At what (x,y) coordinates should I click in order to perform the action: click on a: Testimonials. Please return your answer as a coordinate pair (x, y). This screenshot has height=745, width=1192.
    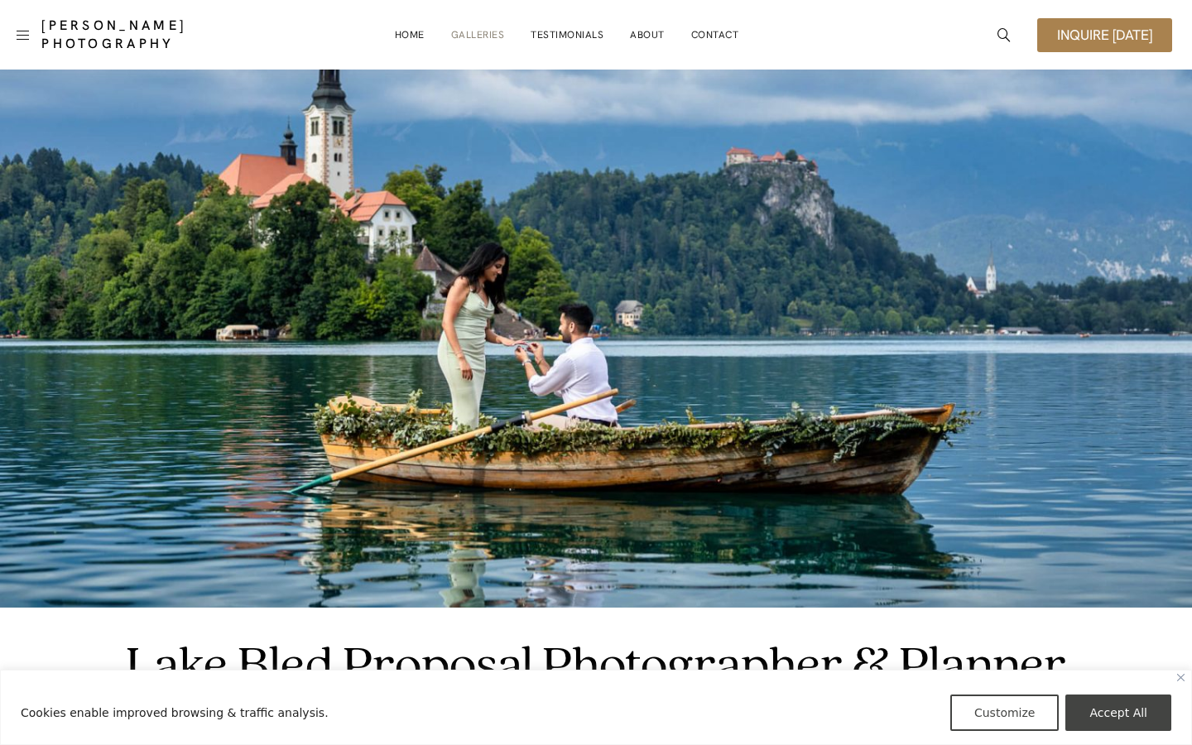
    Looking at the image, I should click on (567, 35).